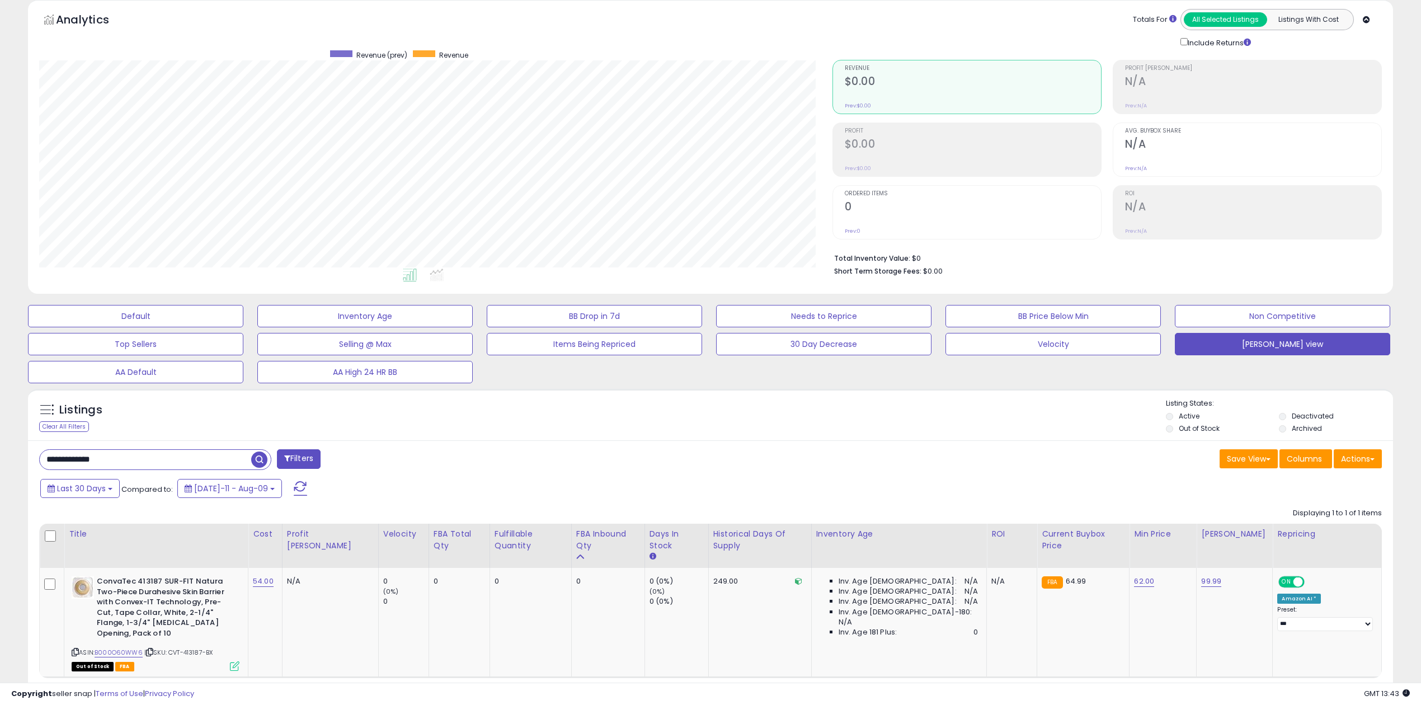 This screenshot has width=1421, height=705. What do you see at coordinates (899, 534) in the screenshot?
I see `div: Inventory Age` at bounding box center [899, 534].